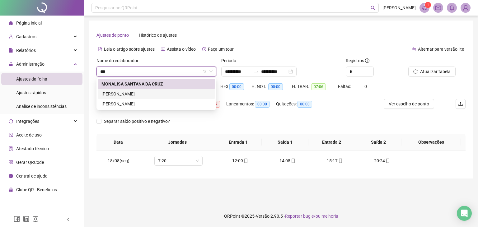 This screenshot has width=478, height=227. What do you see at coordinates (239, 142) in the screenshot?
I see `th: Entrada 1` at bounding box center [239, 142].